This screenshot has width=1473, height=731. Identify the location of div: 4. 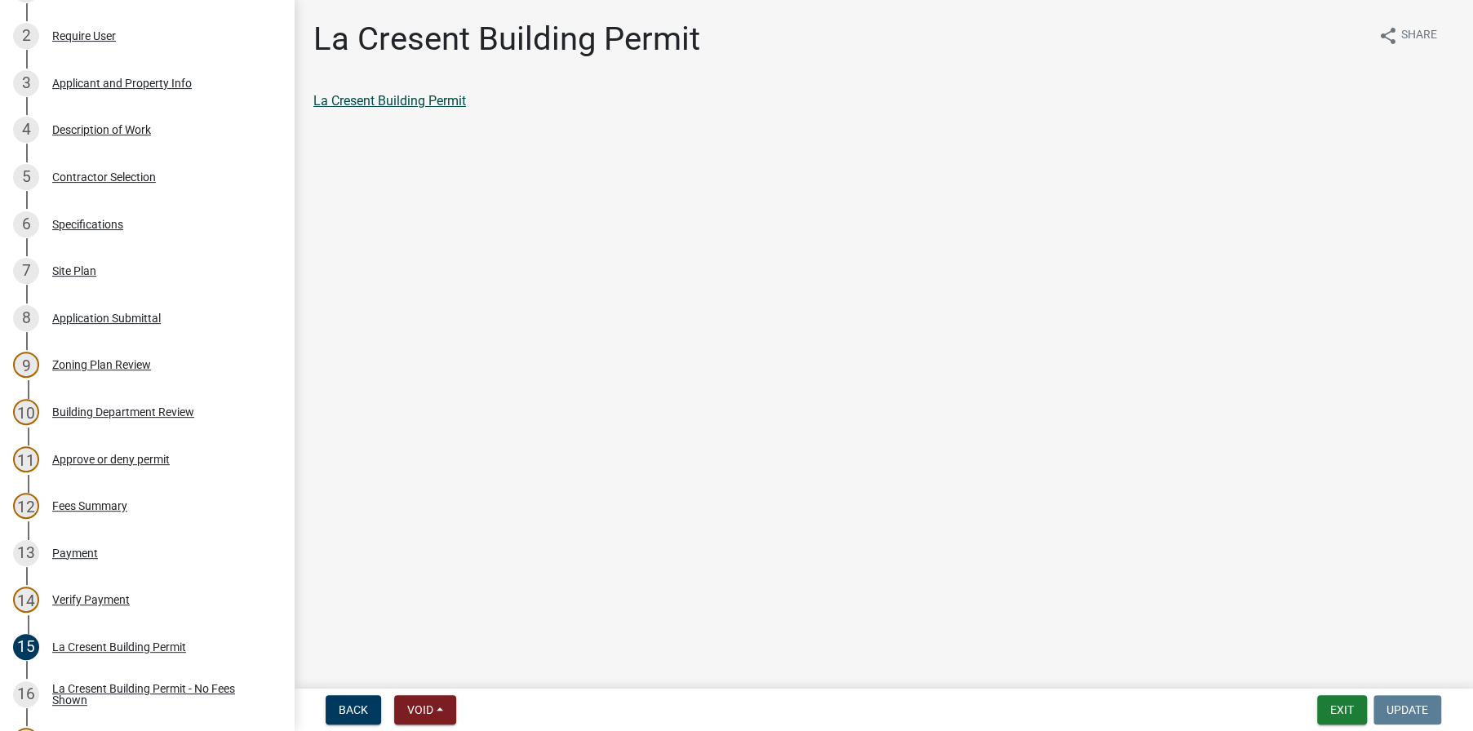
(26, 130).